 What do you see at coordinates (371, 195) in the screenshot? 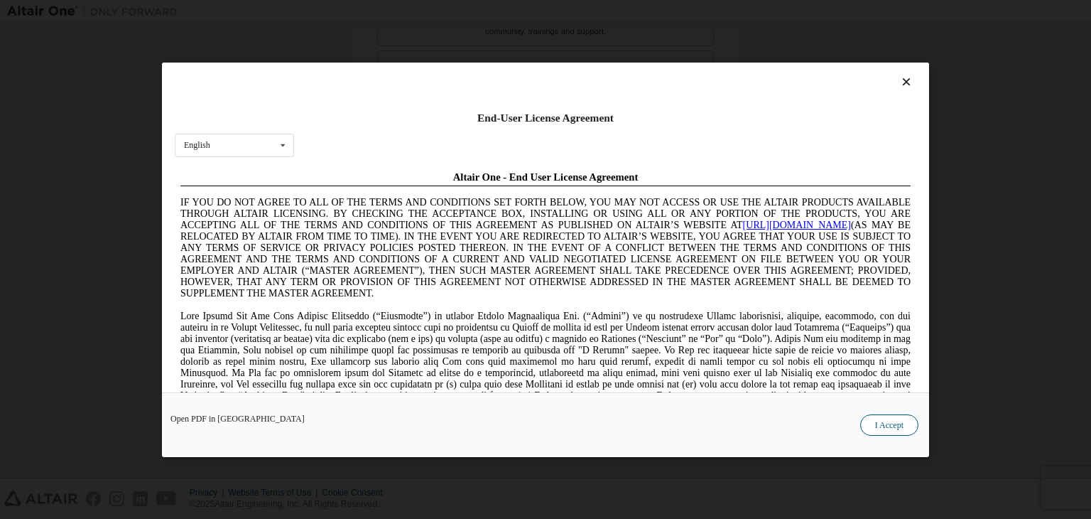
I see `span: Lore Ipsumd Sit Ame Cons Adipisc Elitseddo (“Eiusmodte”) in utlabor Etdolo Magnaaliqua Eni. (“Adm...` at bounding box center [371, 195].